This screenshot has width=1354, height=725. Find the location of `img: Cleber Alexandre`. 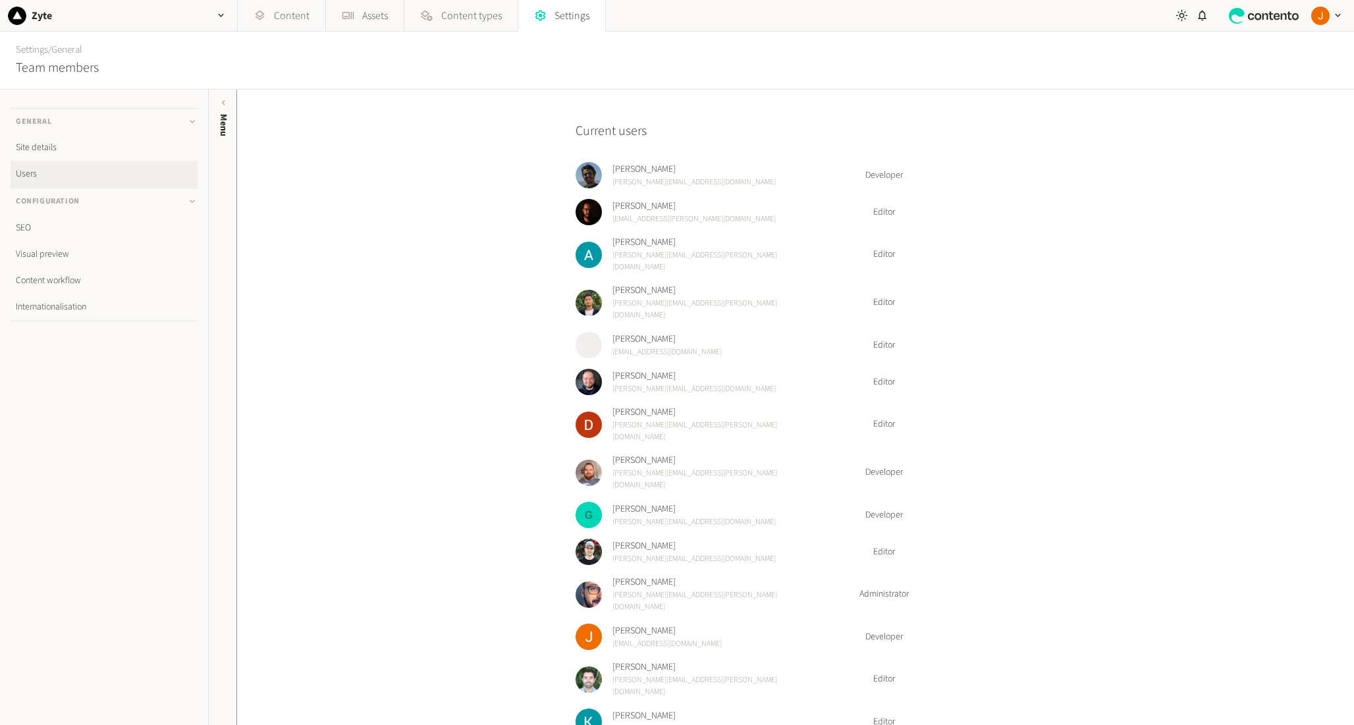

img: Cleber Alexandre is located at coordinates (589, 345).